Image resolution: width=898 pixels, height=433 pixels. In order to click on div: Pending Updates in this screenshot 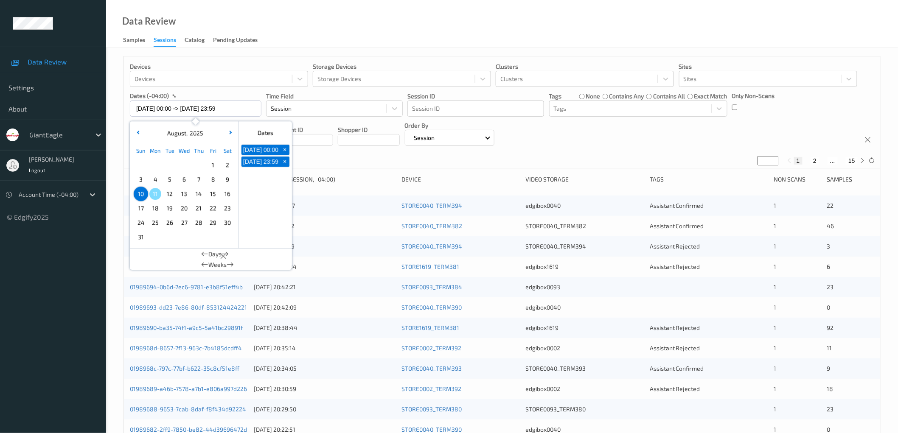, I will do `click(235, 41)`.